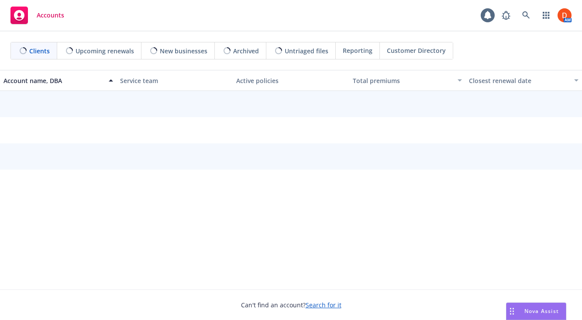 This screenshot has height=320, width=582. What do you see at coordinates (565, 15) in the screenshot?
I see `img: photo` at bounding box center [565, 15].